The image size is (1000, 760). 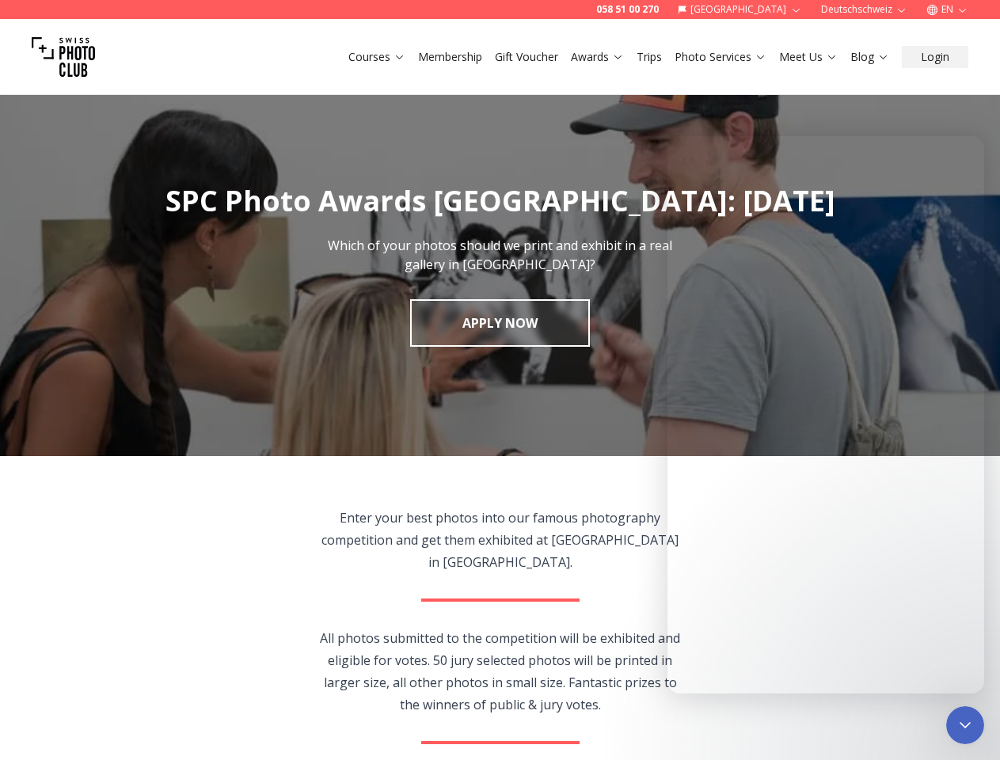 What do you see at coordinates (627, 9) in the screenshot?
I see `a: 058 51 00 270` at bounding box center [627, 9].